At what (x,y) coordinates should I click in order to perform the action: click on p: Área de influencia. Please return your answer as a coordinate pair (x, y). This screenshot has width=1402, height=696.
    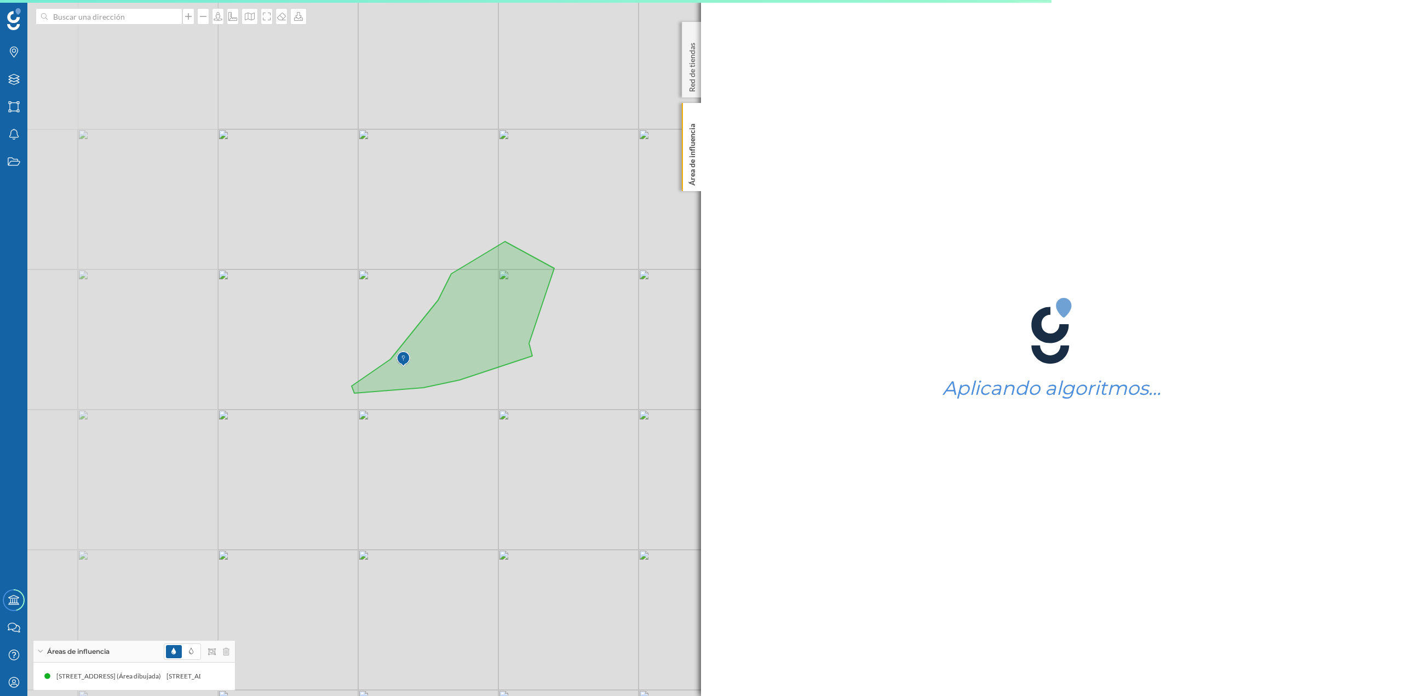
    Looking at the image, I should click on (692, 152).